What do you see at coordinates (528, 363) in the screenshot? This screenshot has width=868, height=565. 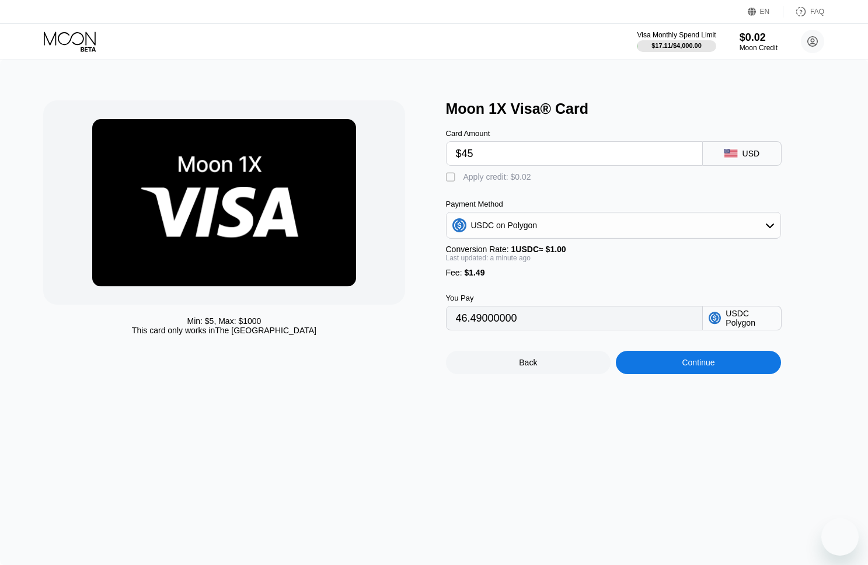 I see `div: Back` at bounding box center [528, 363].